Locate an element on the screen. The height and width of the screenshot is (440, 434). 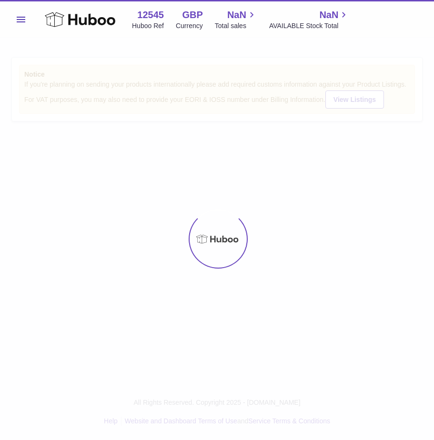
div: Currency is located at coordinates (189, 26).